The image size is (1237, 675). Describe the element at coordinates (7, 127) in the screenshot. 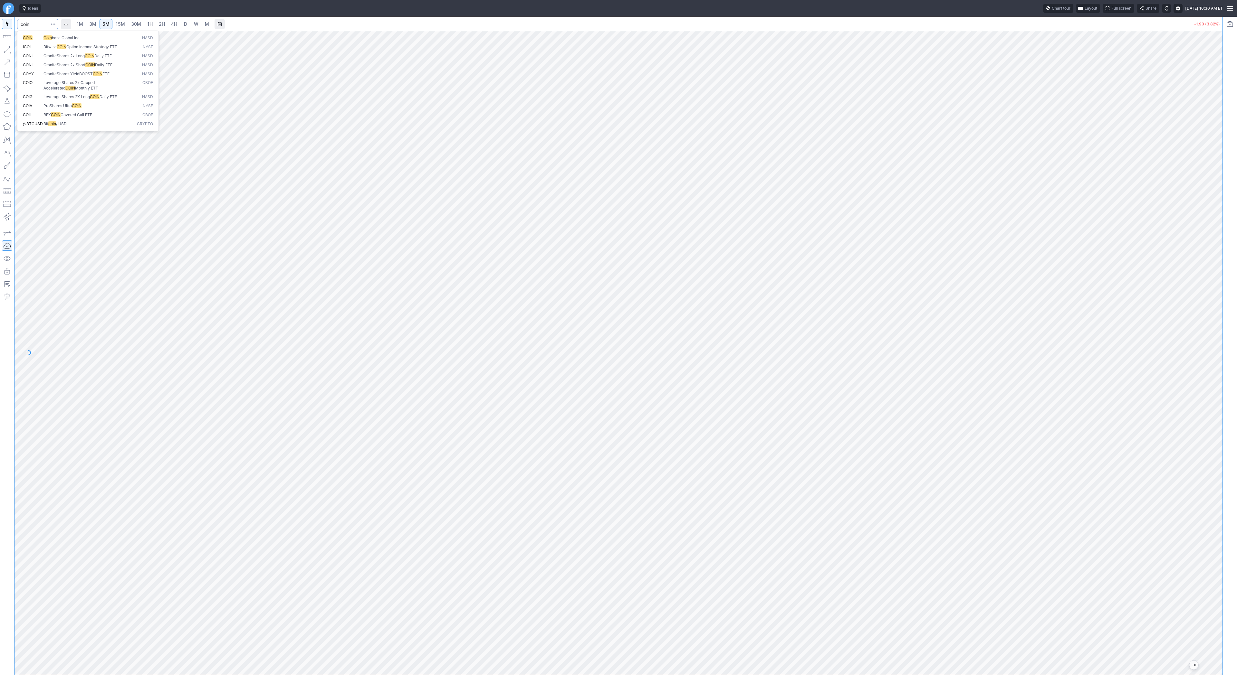

I see `button: Polygon` at that location.